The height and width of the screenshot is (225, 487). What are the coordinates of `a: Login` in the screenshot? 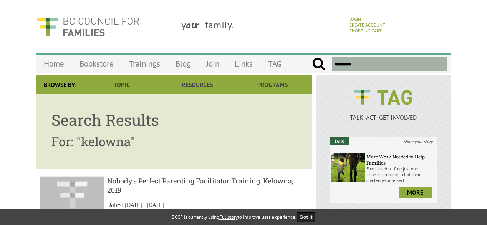 It's located at (355, 19).